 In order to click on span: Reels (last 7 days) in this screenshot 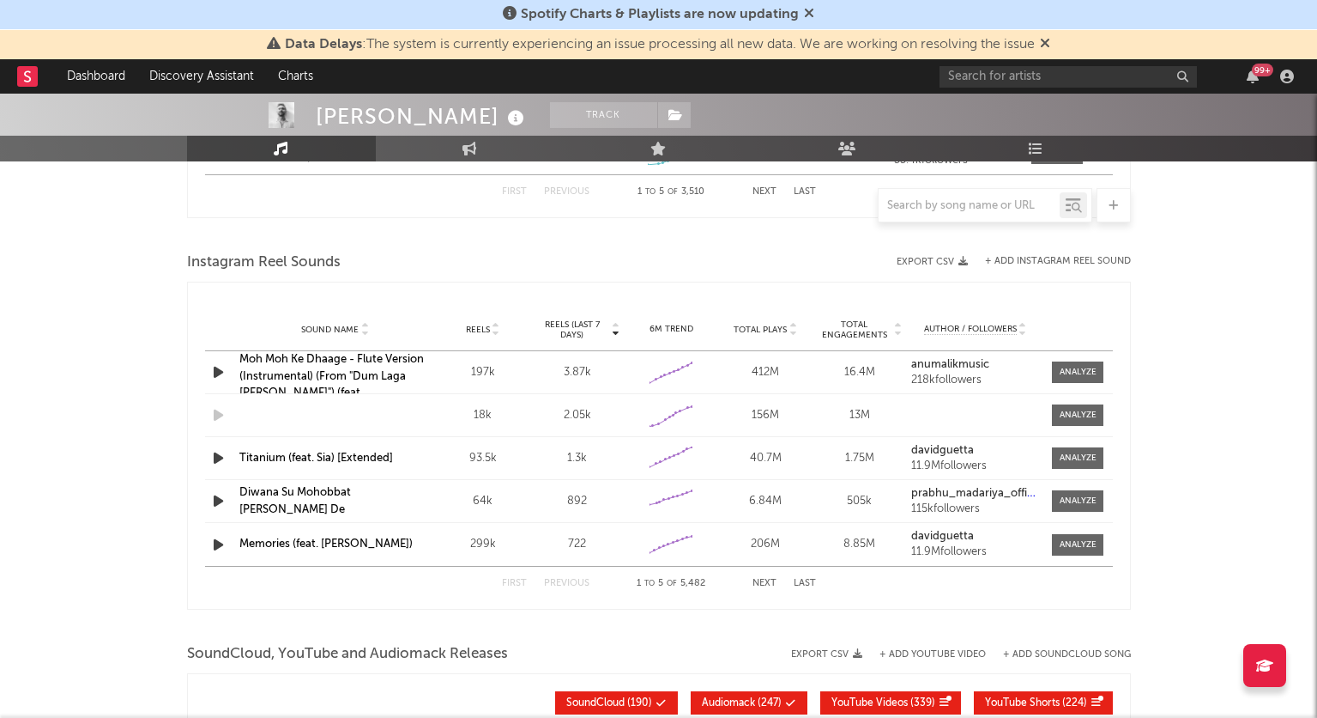, I will do `click(572, 330)`.